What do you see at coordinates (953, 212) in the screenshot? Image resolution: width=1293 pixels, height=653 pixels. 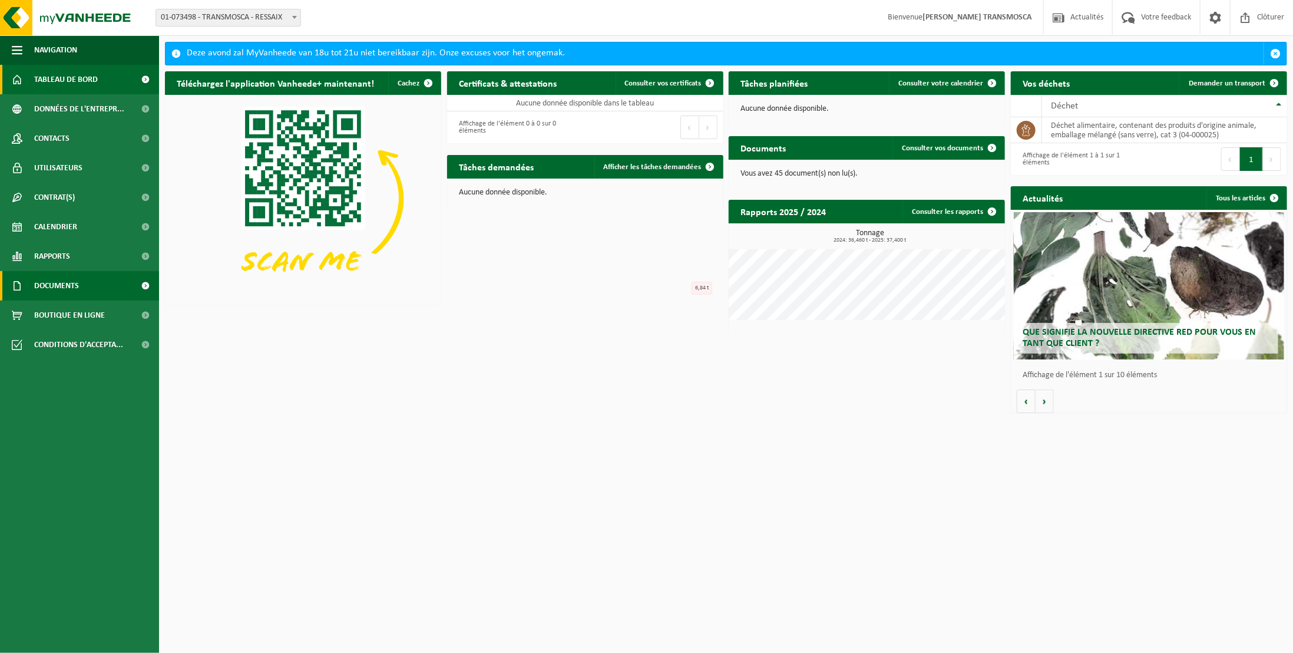 I see `a: Consulter les rapports` at bounding box center [953, 212].